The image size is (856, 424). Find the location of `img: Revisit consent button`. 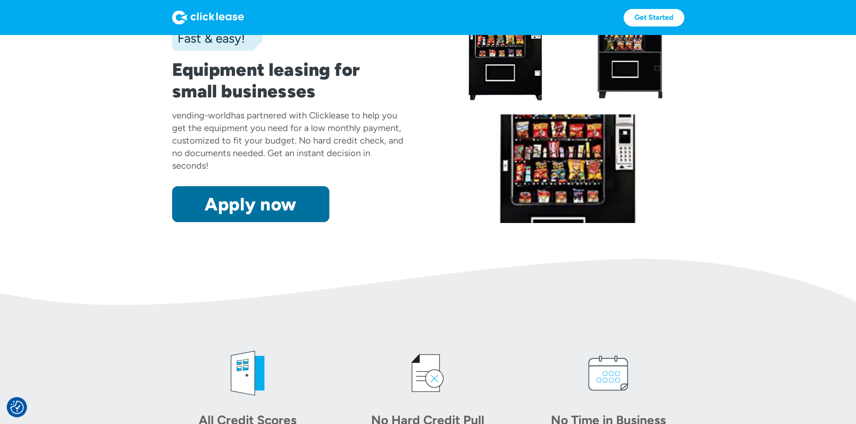

img: Revisit consent button is located at coordinates (17, 408).